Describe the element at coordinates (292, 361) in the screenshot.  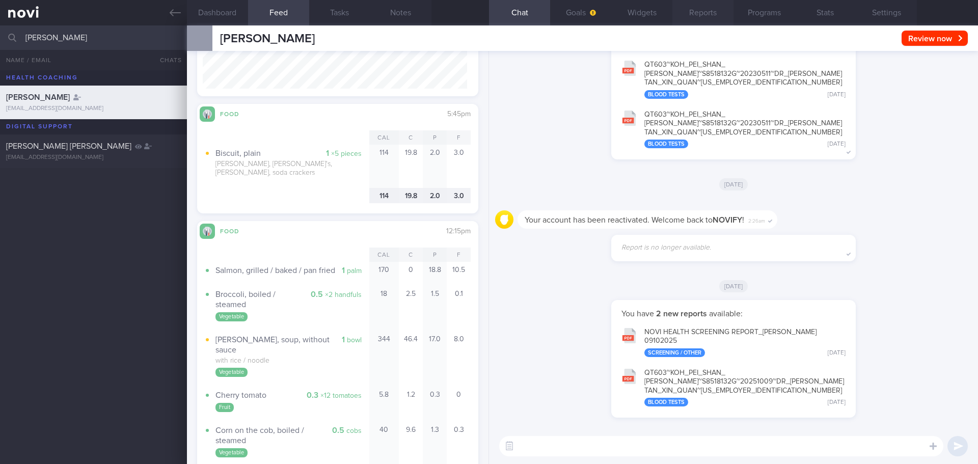
I see `div: with rice / noodle` at that location.